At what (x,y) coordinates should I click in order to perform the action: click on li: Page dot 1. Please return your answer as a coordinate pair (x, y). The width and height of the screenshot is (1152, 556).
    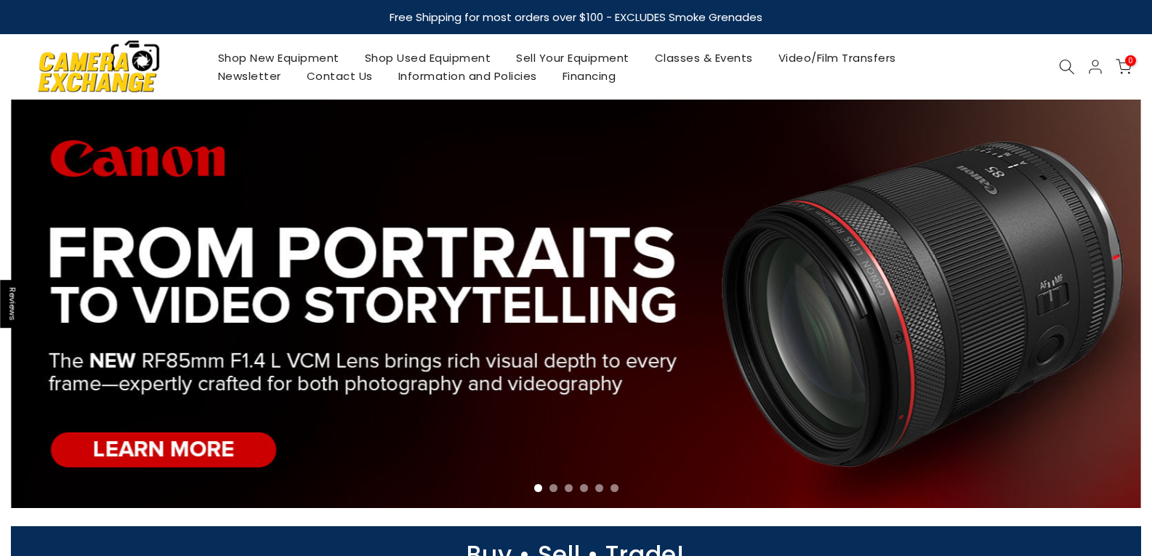
    Looking at the image, I should click on (538, 488).